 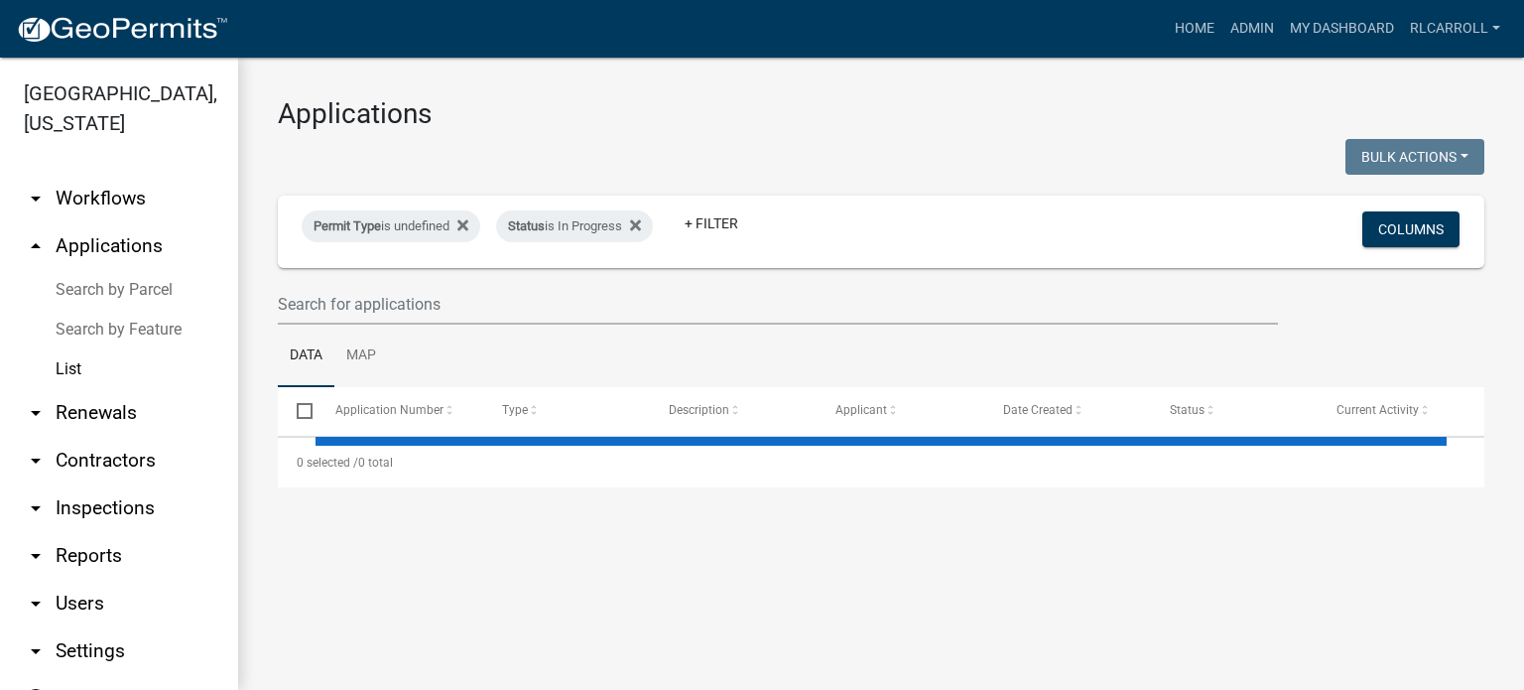 I want to click on span: Type, so click(x=515, y=410).